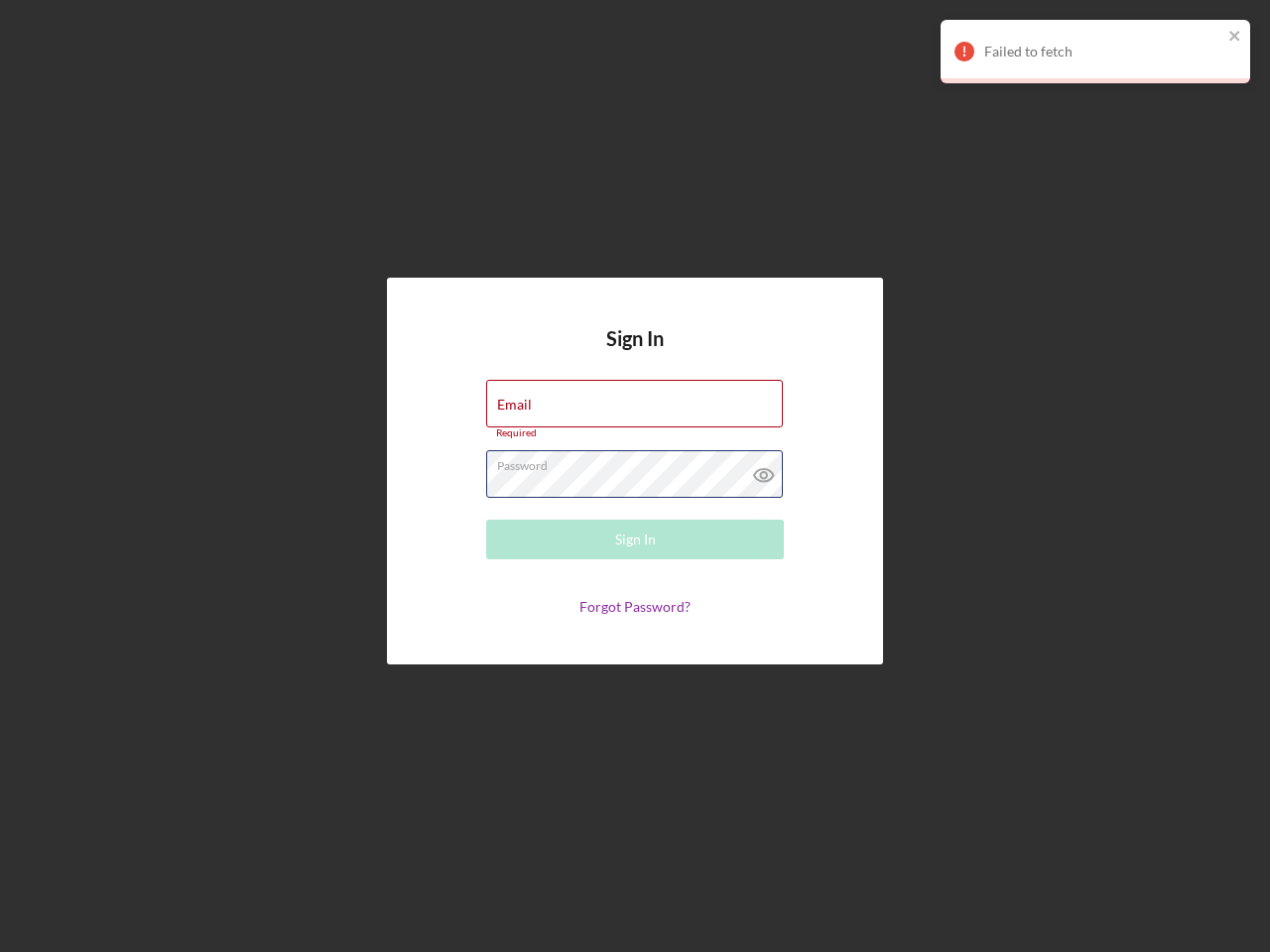 This screenshot has height=952, width=1270. I want to click on h4: Sign In, so click(635, 354).